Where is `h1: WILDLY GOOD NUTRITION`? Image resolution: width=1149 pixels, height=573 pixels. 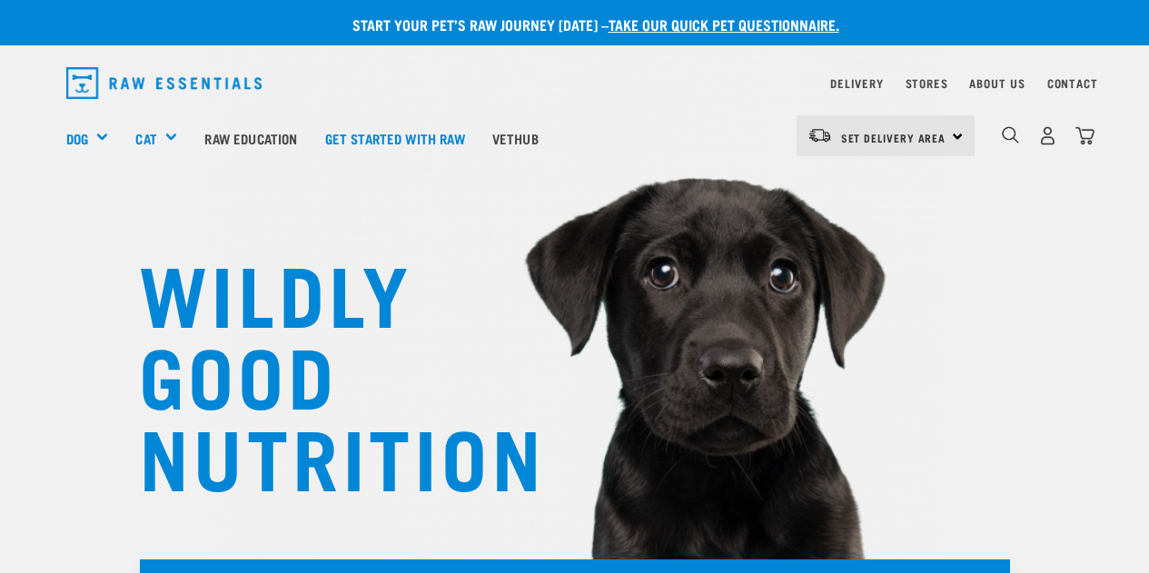 h1: WILDLY GOOD NUTRITION is located at coordinates (321, 373).